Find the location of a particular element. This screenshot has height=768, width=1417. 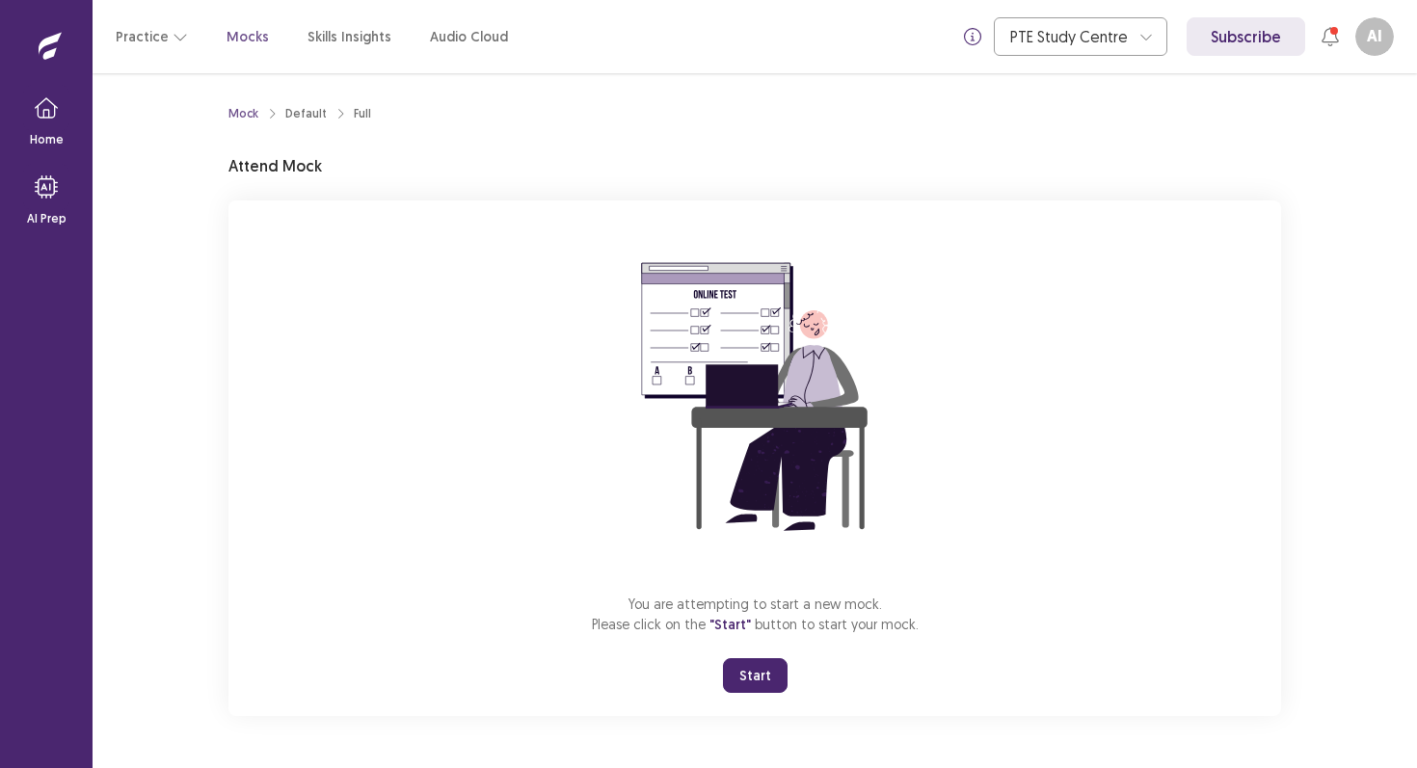

a: Skills Insights is located at coordinates (349, 37).